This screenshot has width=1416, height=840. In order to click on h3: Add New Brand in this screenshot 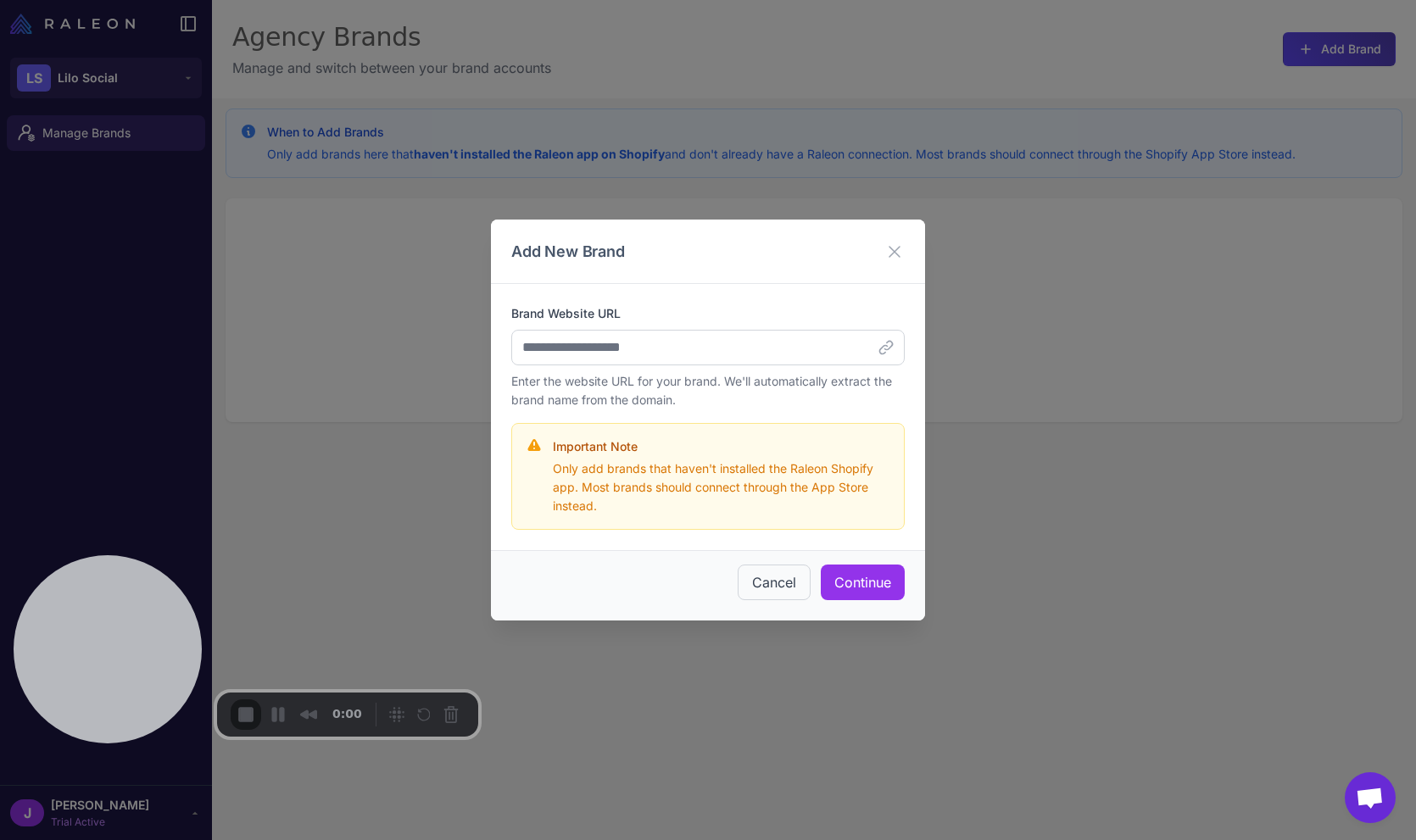, I will do `click(568, 251)`.